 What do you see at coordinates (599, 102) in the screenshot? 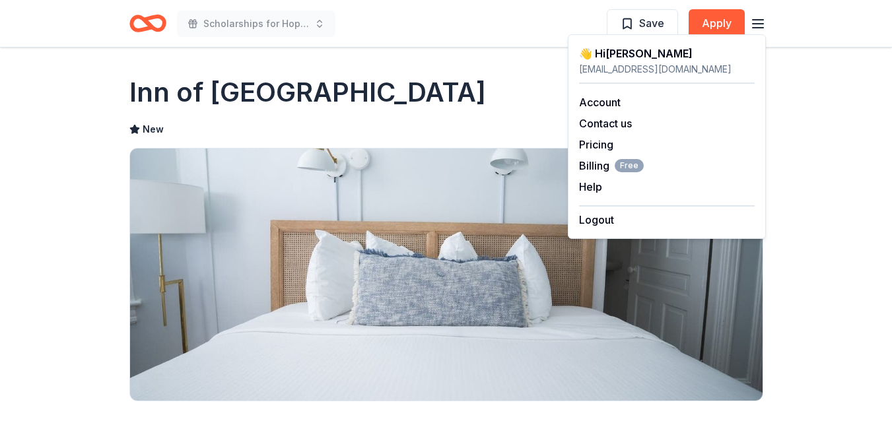
I see `a: Account` at bounding box center [599, 102].